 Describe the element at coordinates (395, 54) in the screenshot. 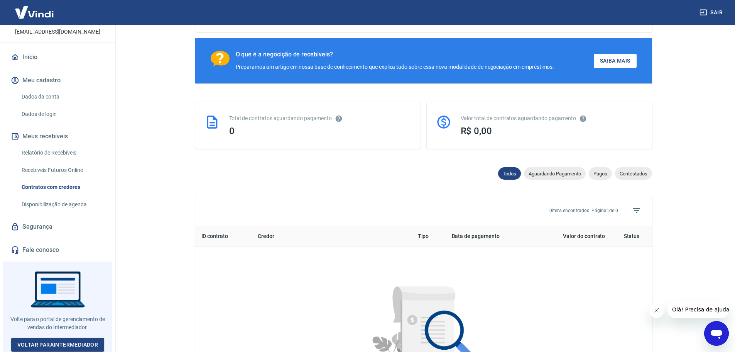

I see `div: O que é a negocição de recebíveis?` at that location.